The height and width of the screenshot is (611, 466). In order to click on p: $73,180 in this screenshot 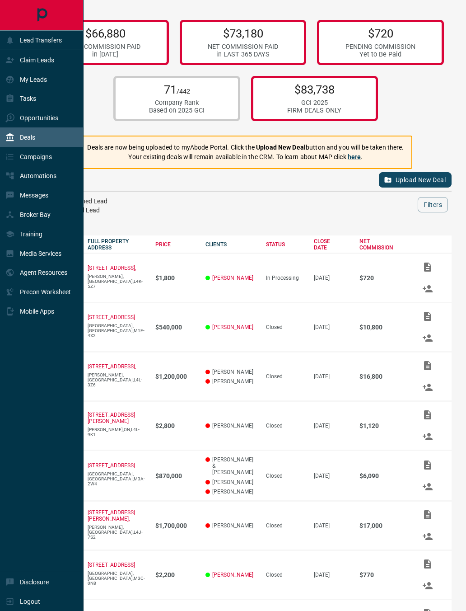, I will do `click(243, 33)`.